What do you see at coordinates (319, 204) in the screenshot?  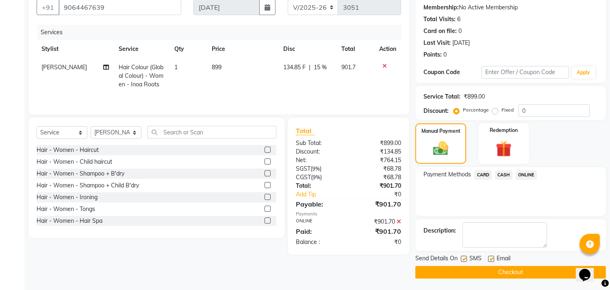 I see `div: Payable:` at bounding box center [319, 204].